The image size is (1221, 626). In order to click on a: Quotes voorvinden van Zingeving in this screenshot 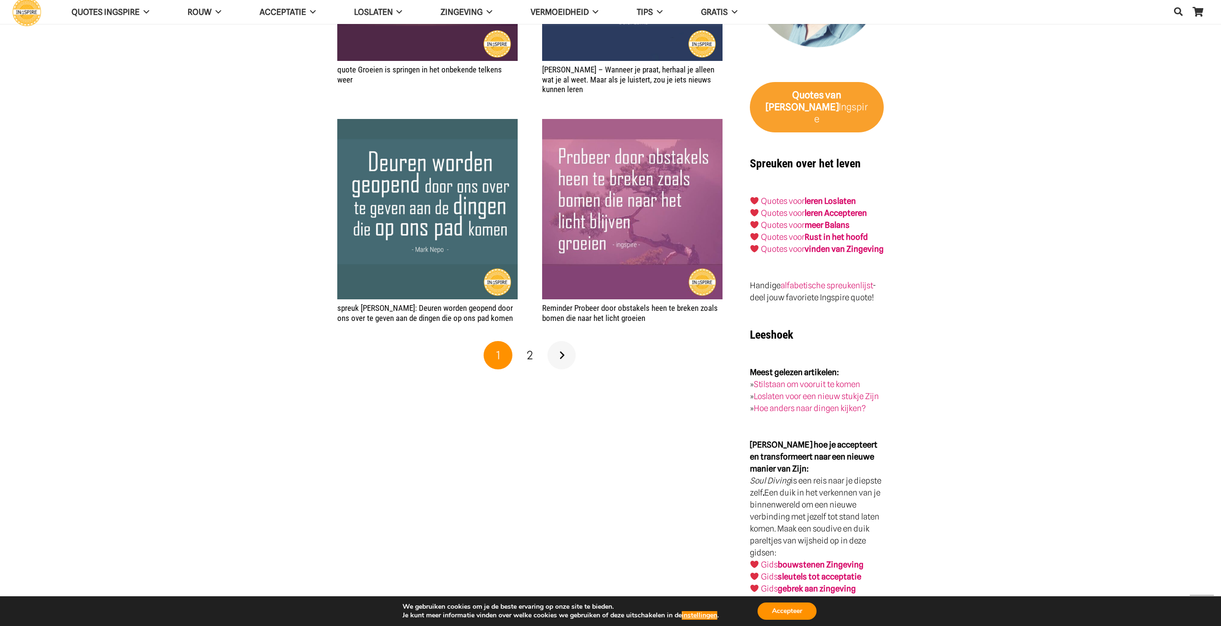, I will do `click(822, 249)`.